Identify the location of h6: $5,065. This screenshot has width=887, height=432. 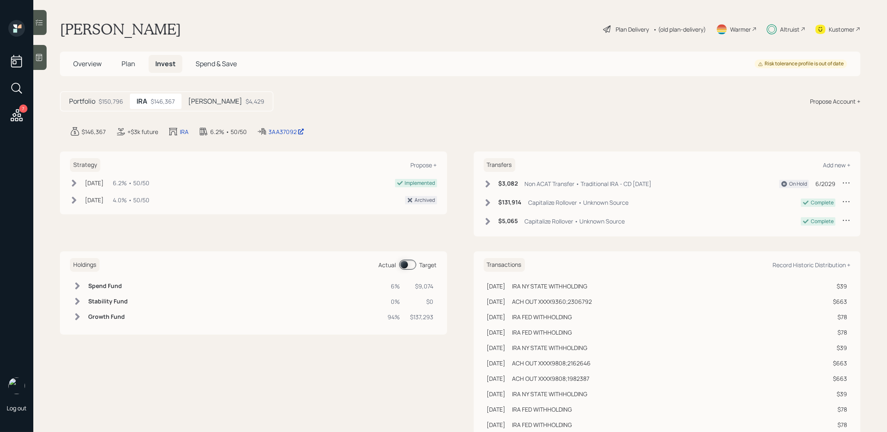
(508, 221).